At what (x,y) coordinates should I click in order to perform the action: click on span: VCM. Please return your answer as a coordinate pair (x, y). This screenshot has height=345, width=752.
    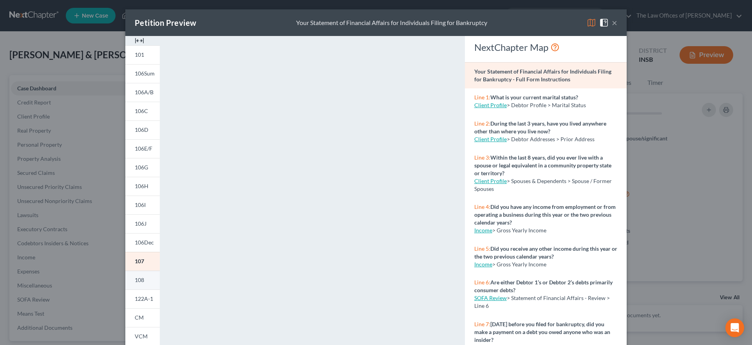
    Looking at the image, I should click on (141, 336).